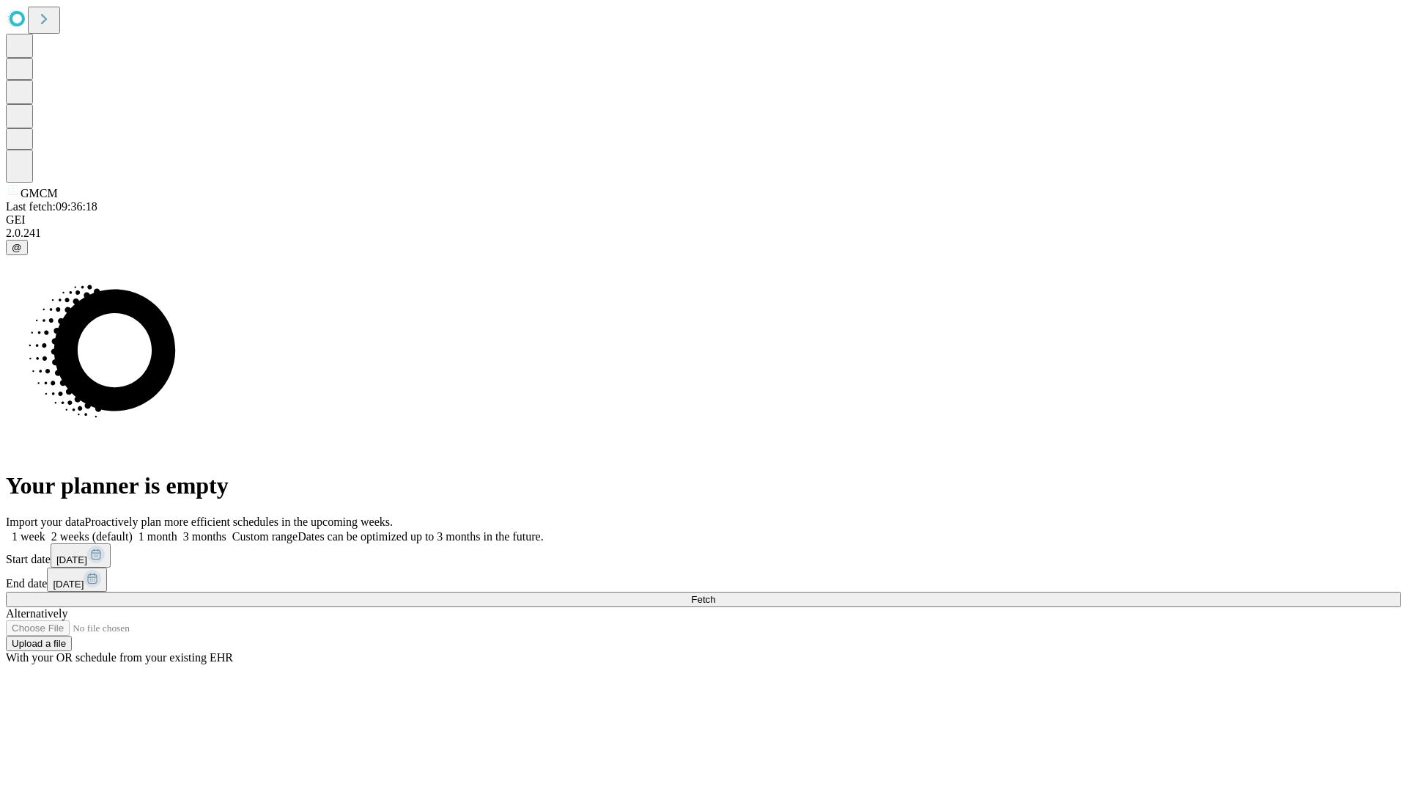 This screenshot has height=792, width=1407. What do you see at coordinates (704, 233) in the screenshot?
I see `div: 2.0.241` at bounding box center [704, 233].